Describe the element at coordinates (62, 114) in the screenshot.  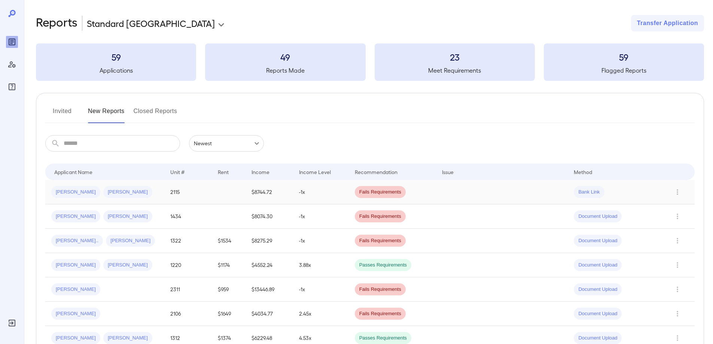
I see `button: Invited` at that location.